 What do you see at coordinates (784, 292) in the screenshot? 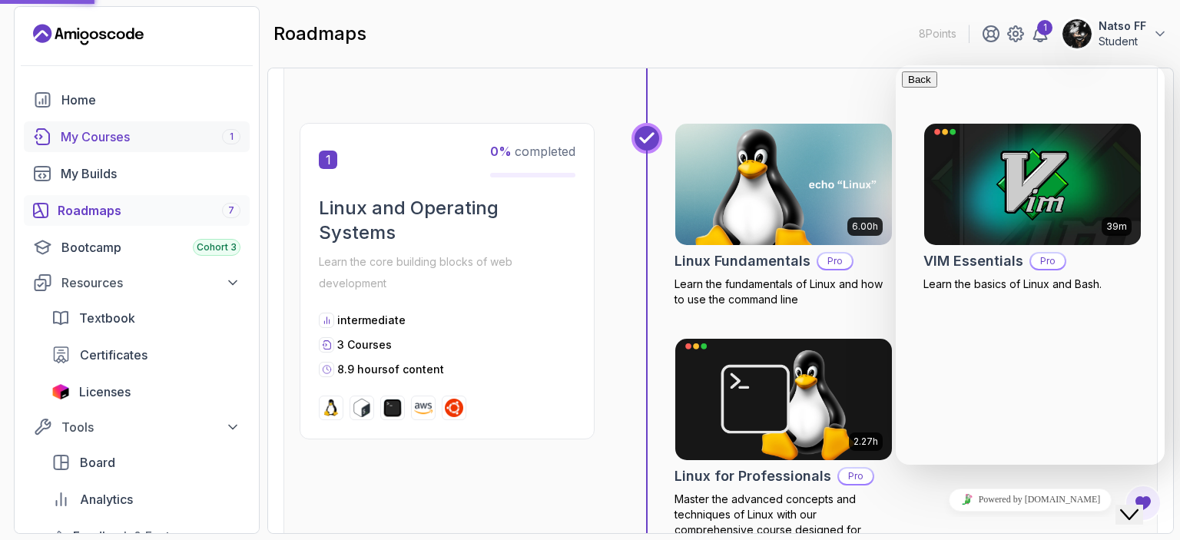
I see `p: Learn the fundamentals of Linux and how to use the command line` at bounding box center [784, 292].